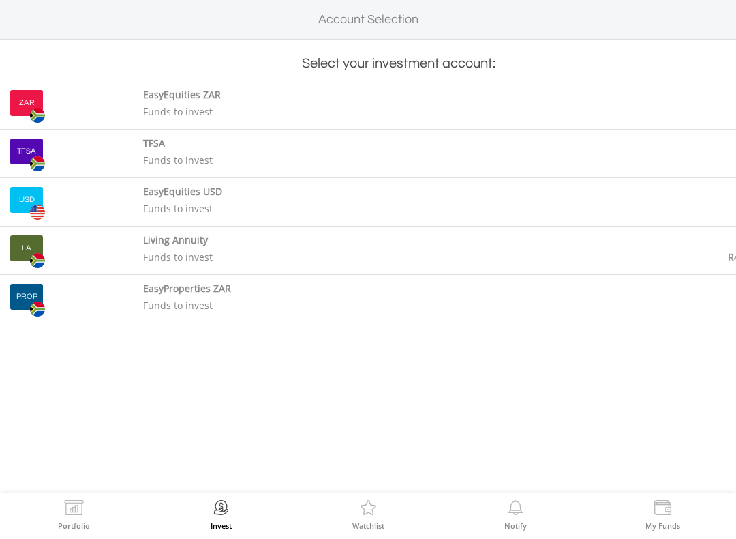  What do you see at coordinates (154, 143) in the screenshot?
I see `label: TFSA` at bounding box center [154, 143].